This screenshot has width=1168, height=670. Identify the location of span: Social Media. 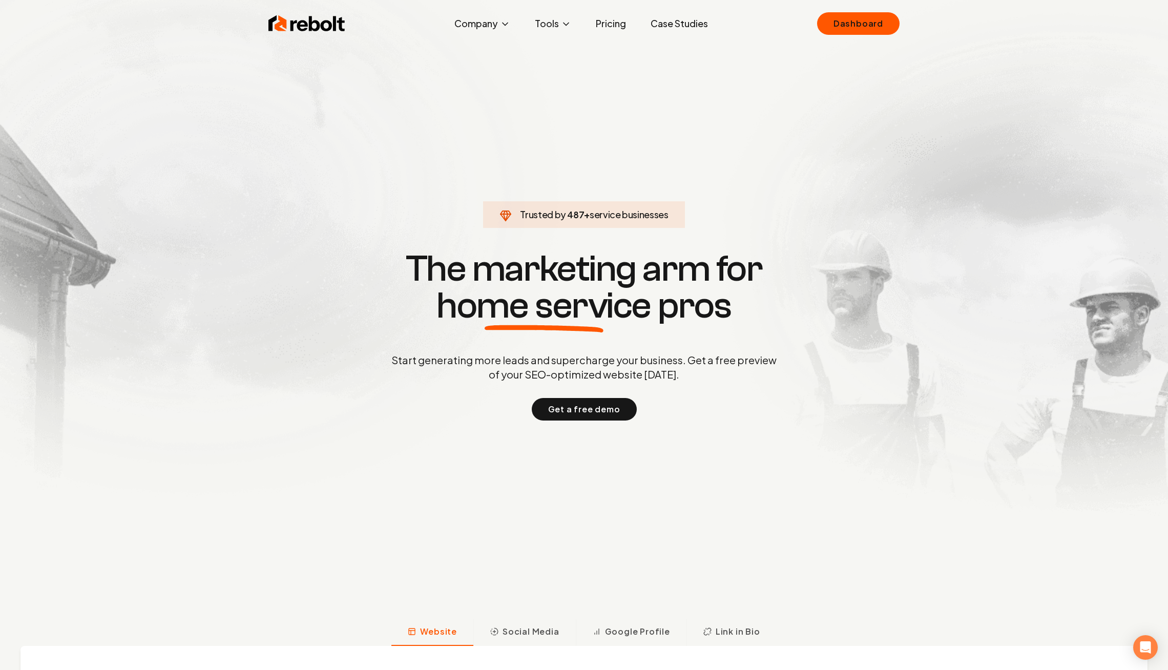
(531, 632).